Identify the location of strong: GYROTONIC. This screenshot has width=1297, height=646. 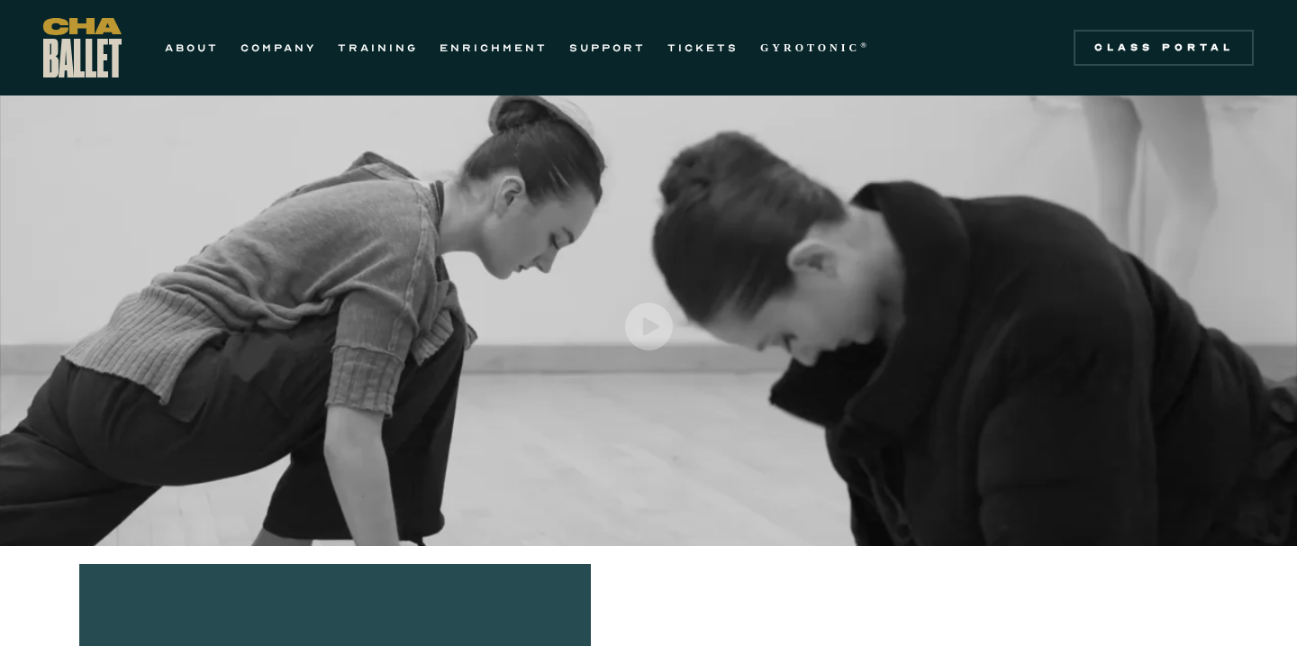
(810, 48).